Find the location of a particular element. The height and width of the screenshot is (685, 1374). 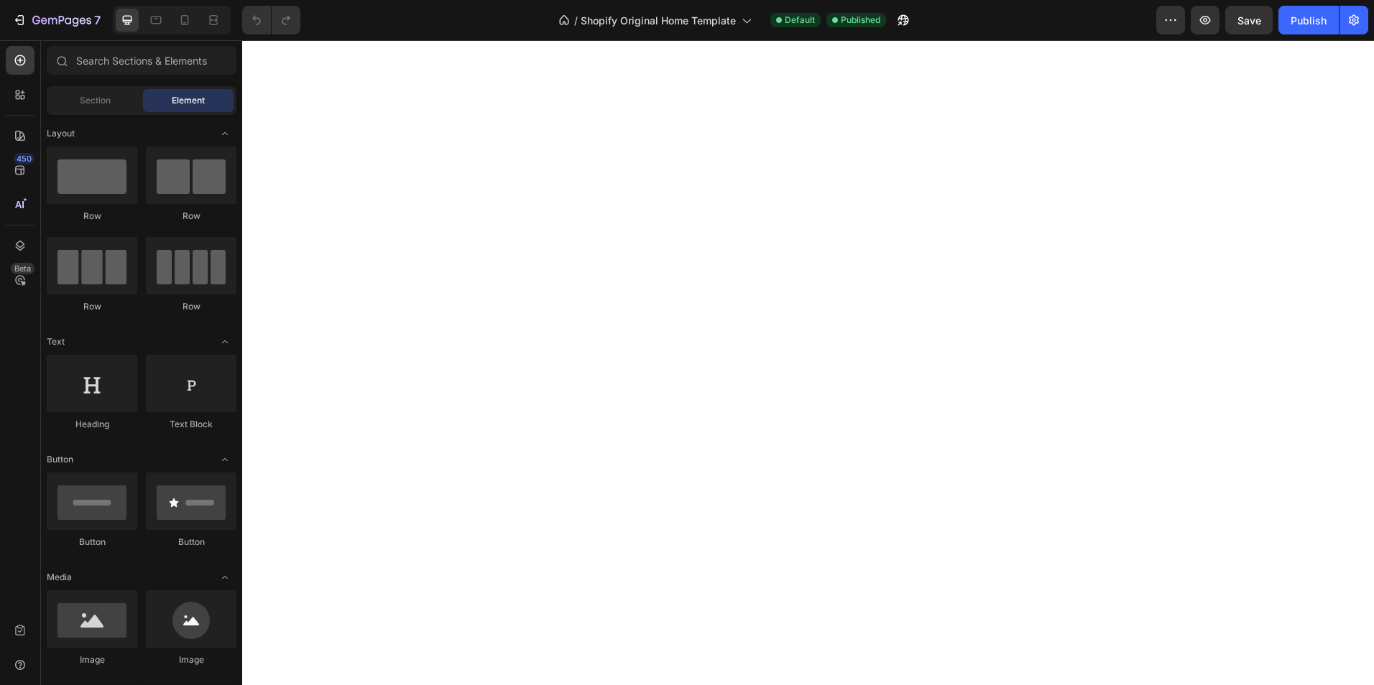

div: Text Block is located at coordinates (191, 425).